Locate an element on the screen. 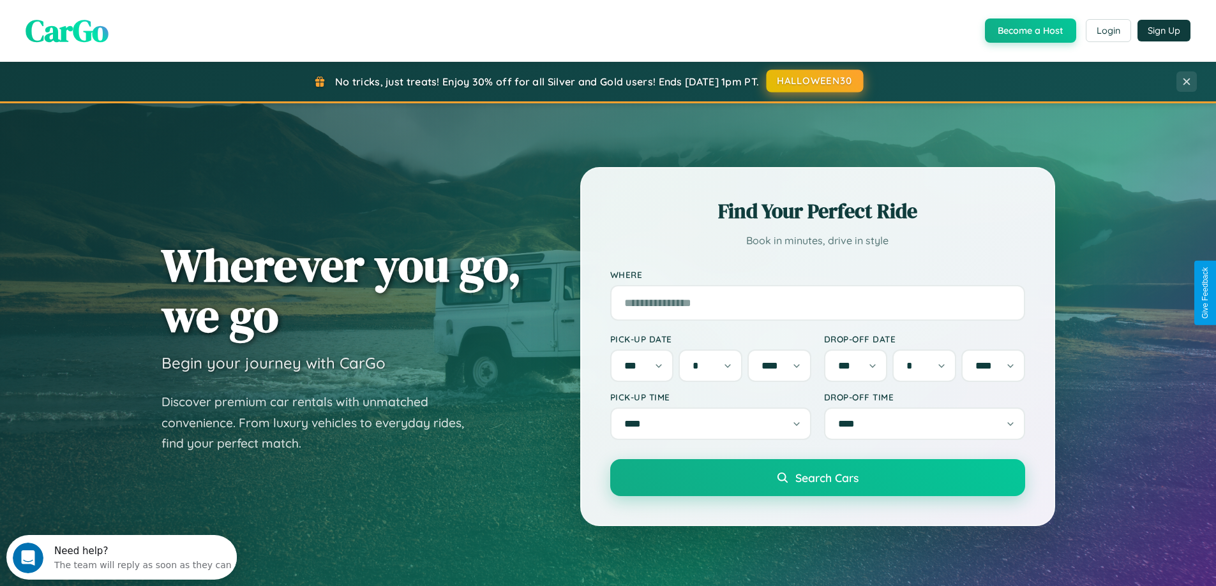  span: Search Cars is located at coordinates (826, 478).